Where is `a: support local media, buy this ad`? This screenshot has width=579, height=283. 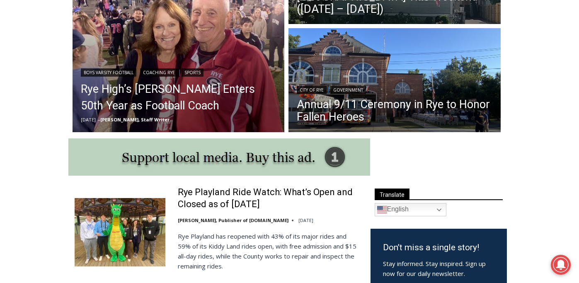
a: support local media, buy this ad is located at coordinates (219, 157).